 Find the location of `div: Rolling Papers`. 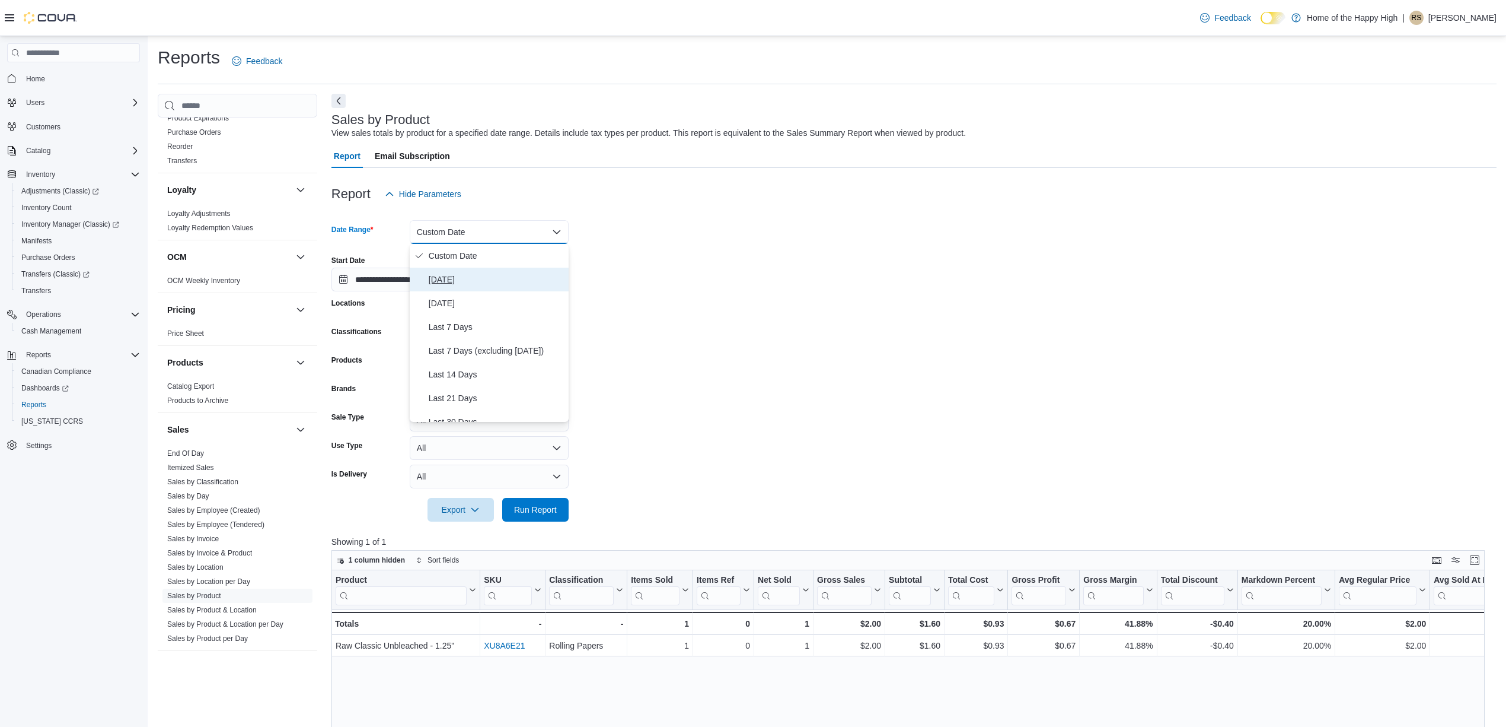

div: Rolling Papers is located at coordinates (586, 645).